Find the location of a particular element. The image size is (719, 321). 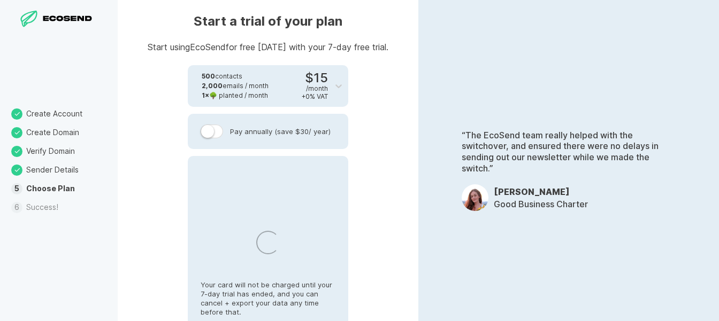

strong: 2,000 is located at coordinates (212, 86).